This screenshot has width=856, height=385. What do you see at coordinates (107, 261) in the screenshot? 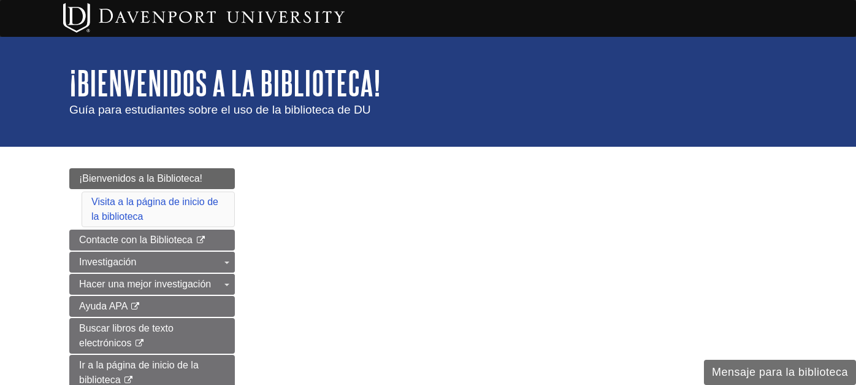
I see `span: Investigación` at bounding box center [107, 261].